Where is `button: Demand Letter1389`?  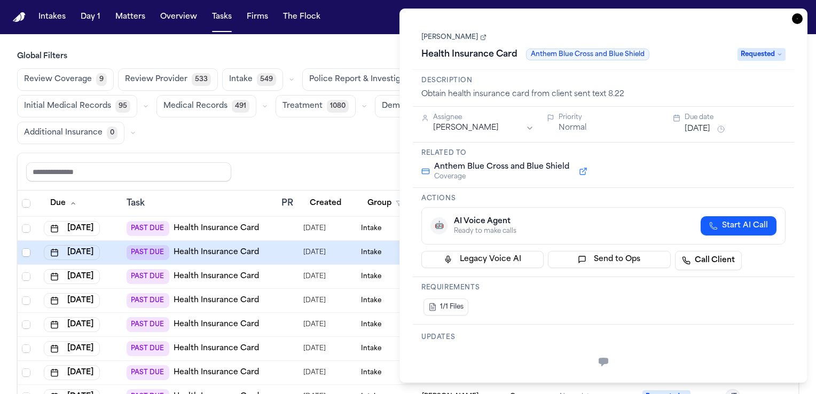 button: Demand Letter1389 is located at coordinates (423, 106).